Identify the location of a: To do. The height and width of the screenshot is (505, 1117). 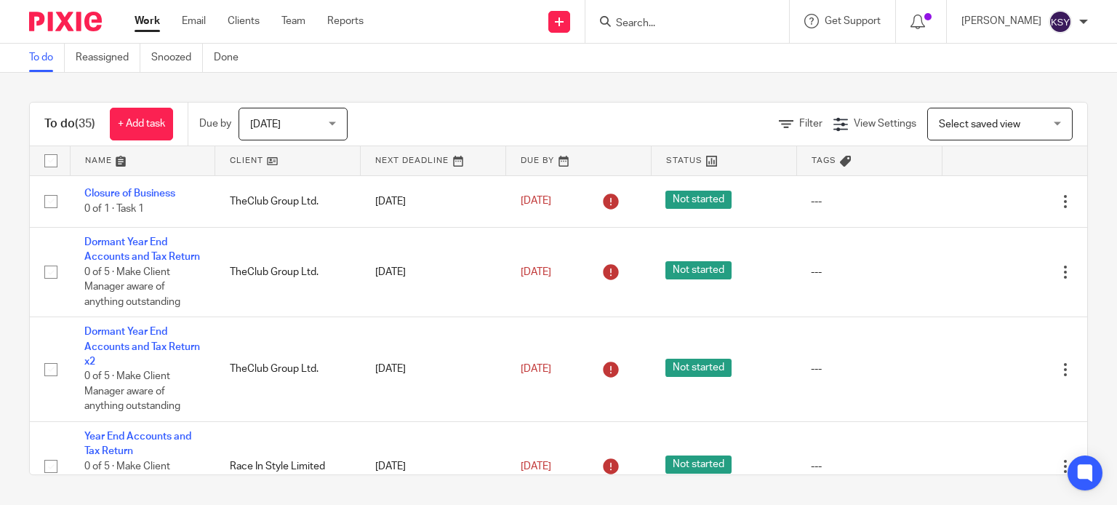
(47, 57).